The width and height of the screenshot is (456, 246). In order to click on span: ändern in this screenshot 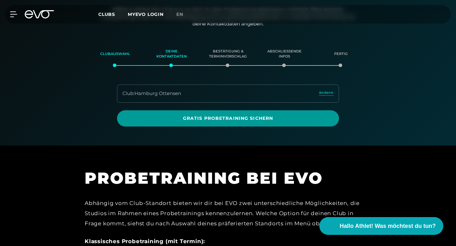, I will do `click(327, 92)`.